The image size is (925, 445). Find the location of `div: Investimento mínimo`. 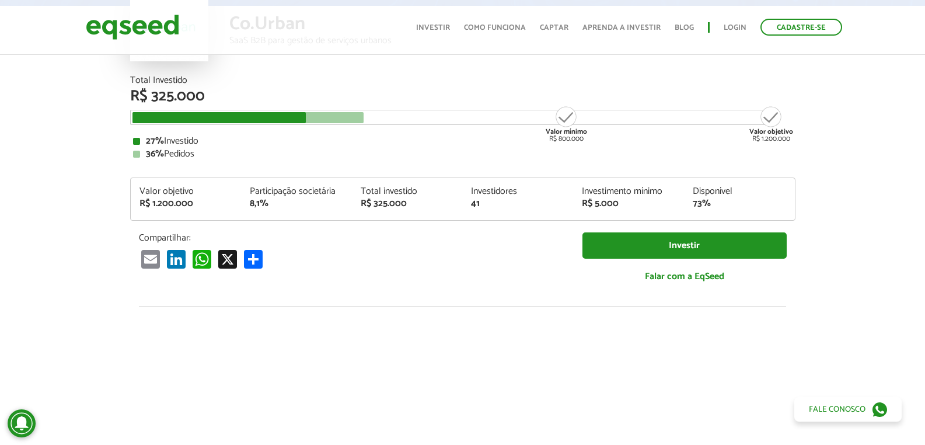

div: Investimento mínimo is located at coordinates (629, 191).